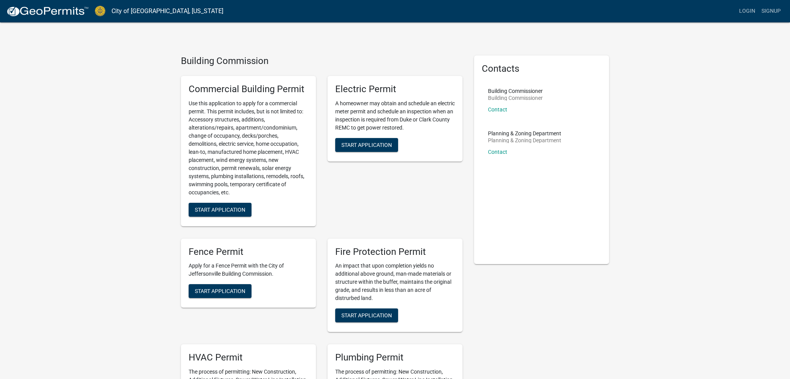 The width and height of the screenshot is (790, 379). I want to click on h5: Fence Permit, so click(248, 252).